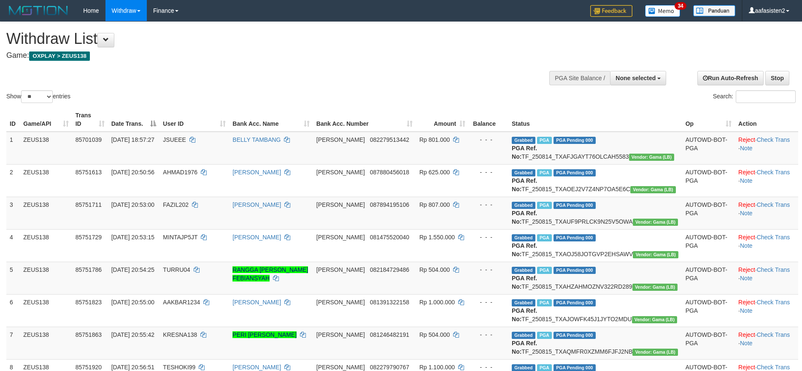  What do you see at coordinates (179, 367) in the screenshot?
I see `span: TESHOKI99` at bounding box center [179, 367].